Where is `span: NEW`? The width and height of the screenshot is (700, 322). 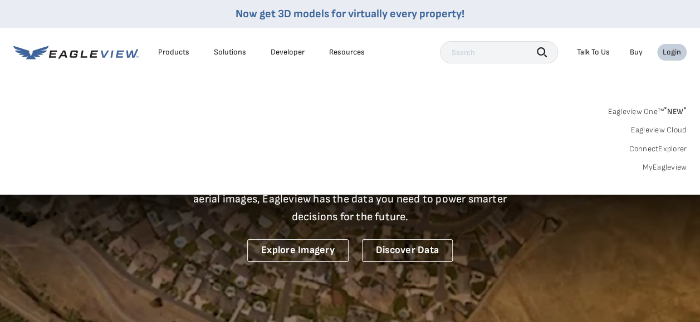 span: NEW is located at coordinates (675, 111).